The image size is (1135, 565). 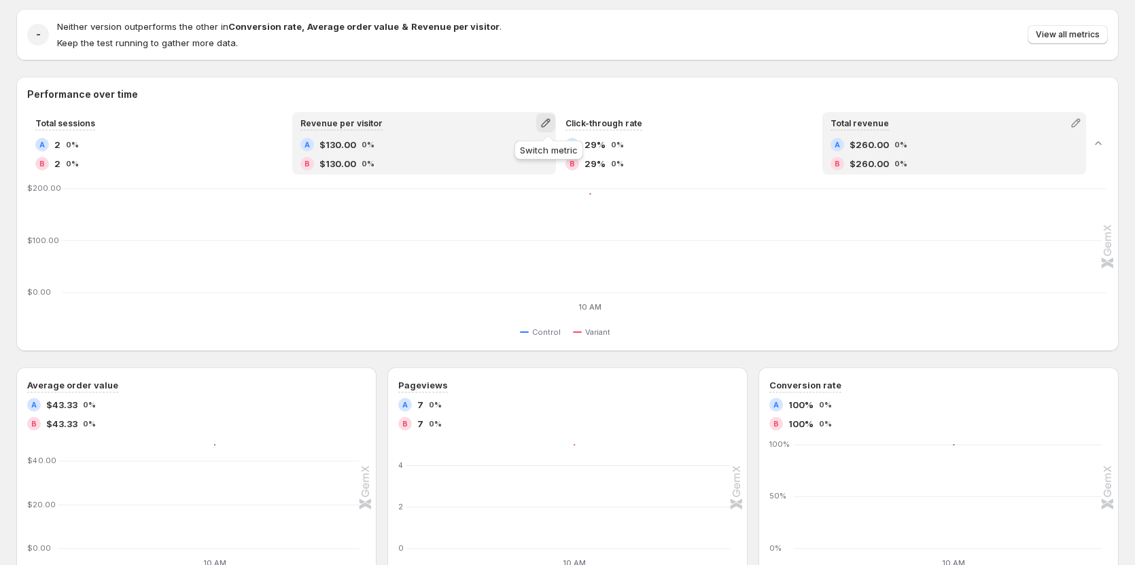 I want to click on text: 0%, so click(x=775, y=548).